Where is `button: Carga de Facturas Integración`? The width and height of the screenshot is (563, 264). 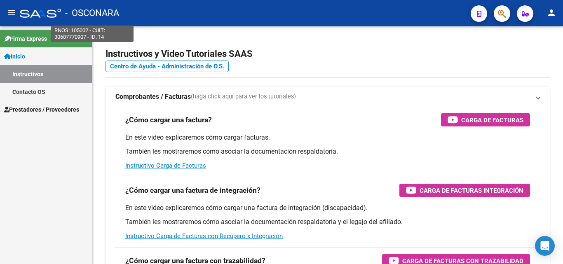 button: Carga de Facturas Integración is located at coordinates (464, 190).